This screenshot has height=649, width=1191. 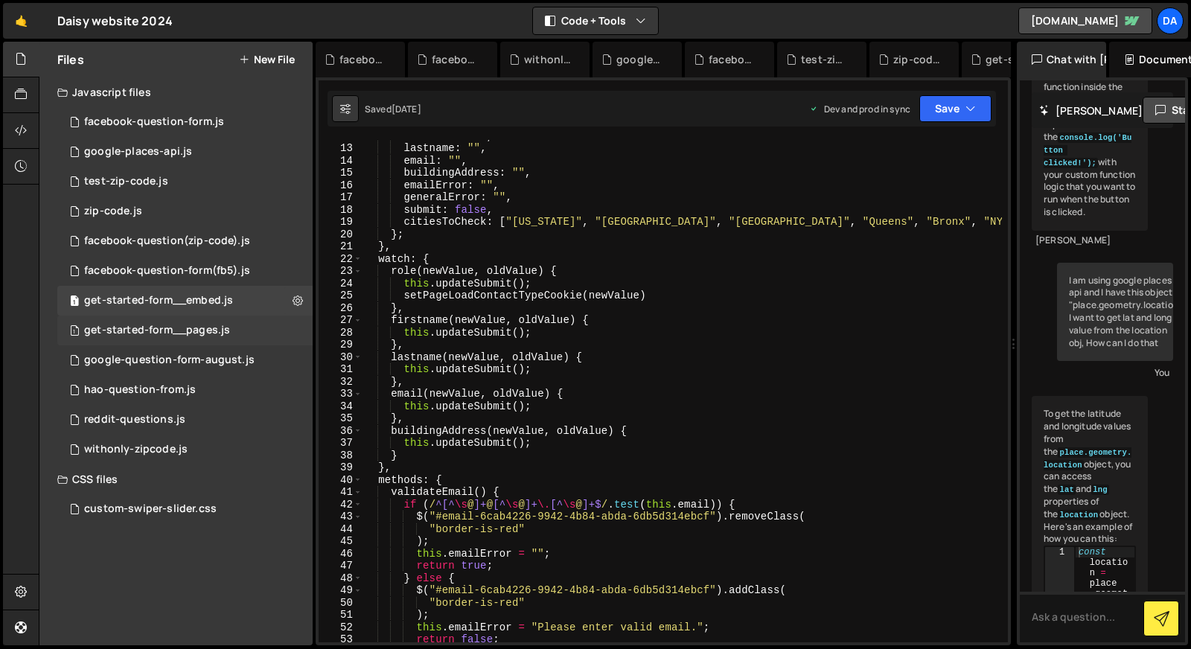 What do you see at coordinates (340, 443) in the screenshot?
I see `div: 37` at bounding box center [340, 443].